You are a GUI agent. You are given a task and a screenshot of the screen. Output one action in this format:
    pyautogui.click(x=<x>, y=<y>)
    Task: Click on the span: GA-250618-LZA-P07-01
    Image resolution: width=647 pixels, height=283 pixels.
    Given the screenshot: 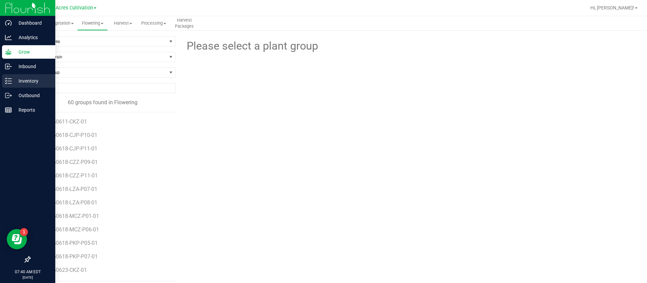 What is the action you would take?
    pyautogui.click(x=69, y=189)
    